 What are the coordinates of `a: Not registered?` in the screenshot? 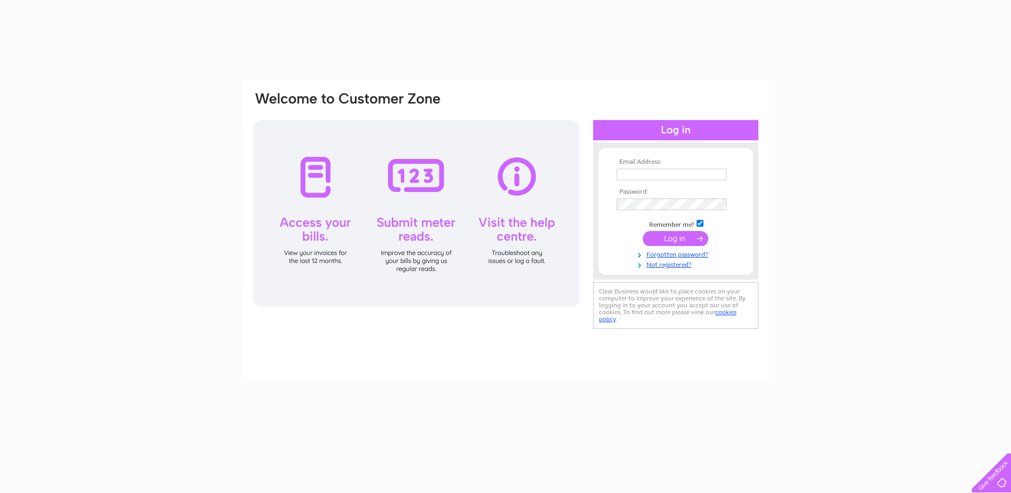 It's located at (677, 263).